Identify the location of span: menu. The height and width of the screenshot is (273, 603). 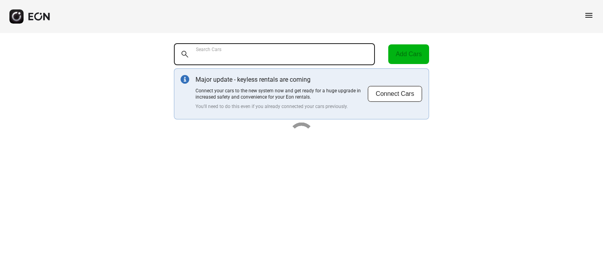
(589, 15).